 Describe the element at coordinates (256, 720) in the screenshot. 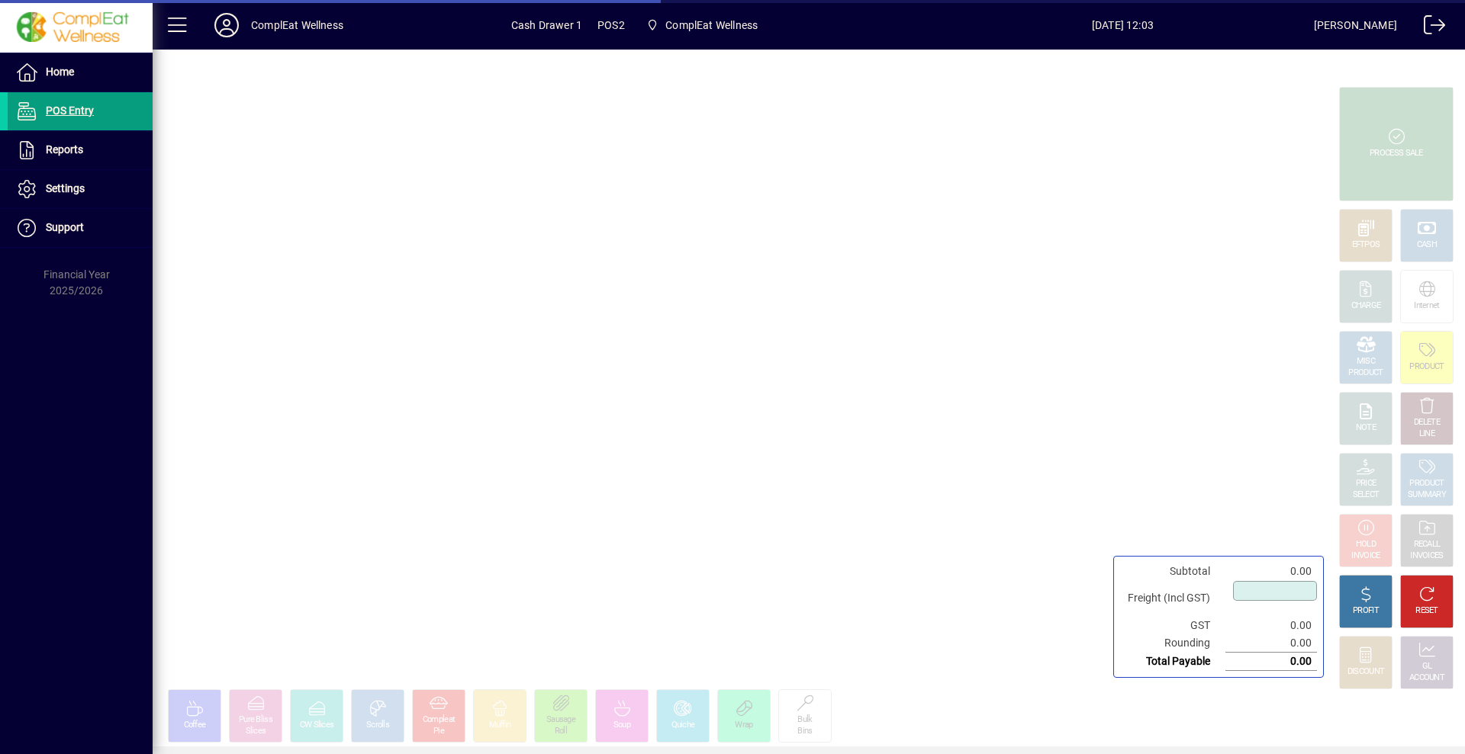

I see `div: Pure Bliss` at that location.